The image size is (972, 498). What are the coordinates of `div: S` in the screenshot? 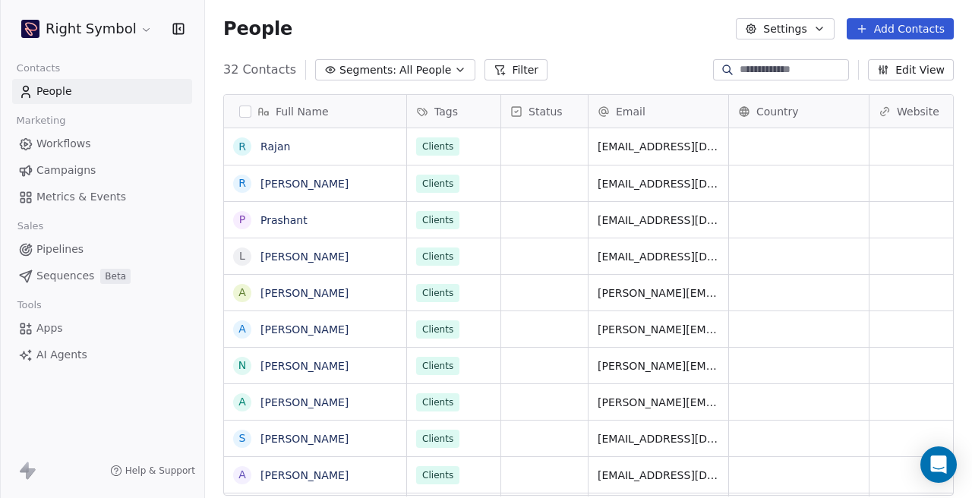 It's located at (242, 438).